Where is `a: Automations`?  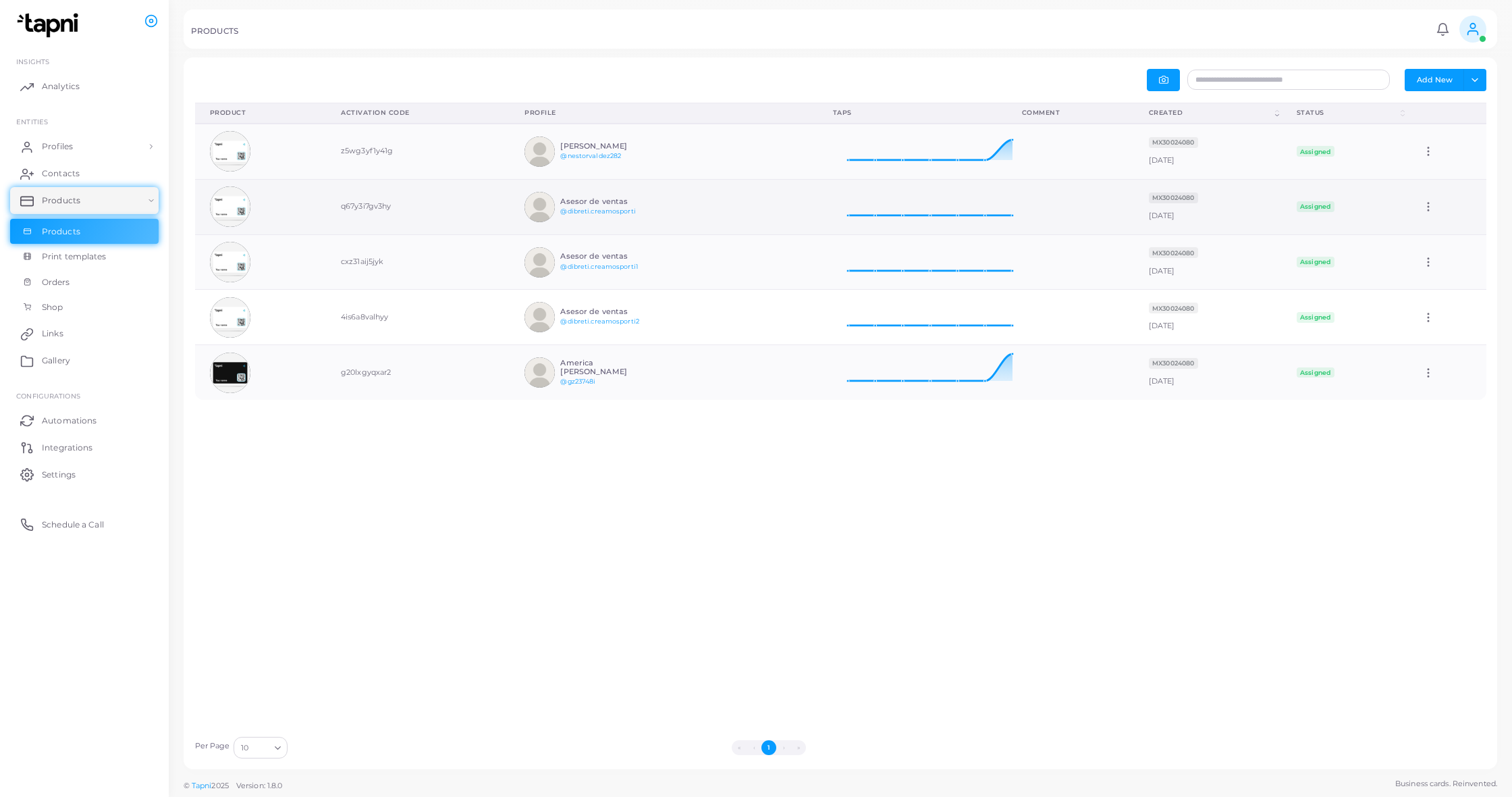
a: Automations is located at coordinates (84, 420).